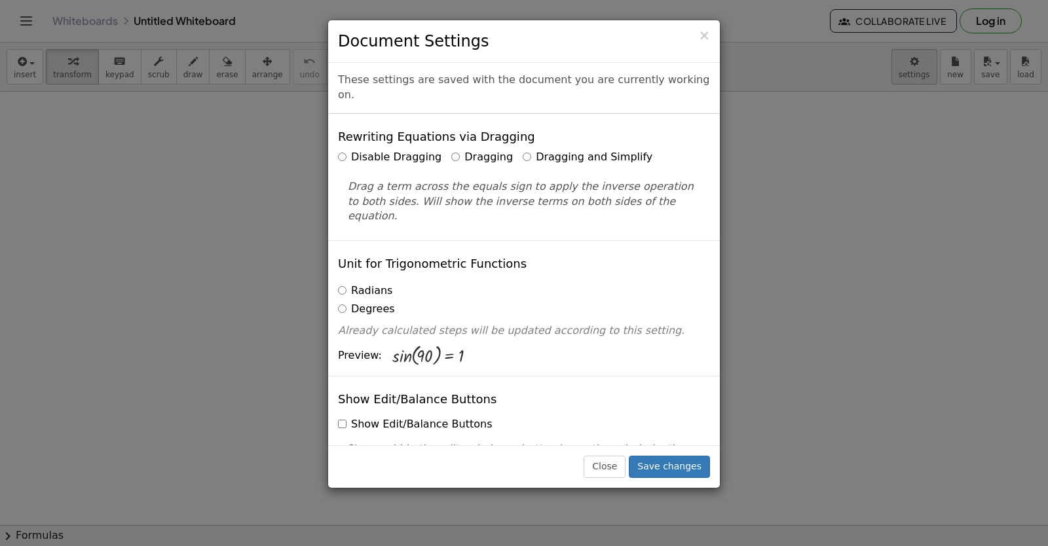 This screenshot has height=546, width=1048. What do you see at coordinates (417, 399) in the screenshot?
I see `h4: Show Edit/Balance Buttons` at bounding box center [417, 399].